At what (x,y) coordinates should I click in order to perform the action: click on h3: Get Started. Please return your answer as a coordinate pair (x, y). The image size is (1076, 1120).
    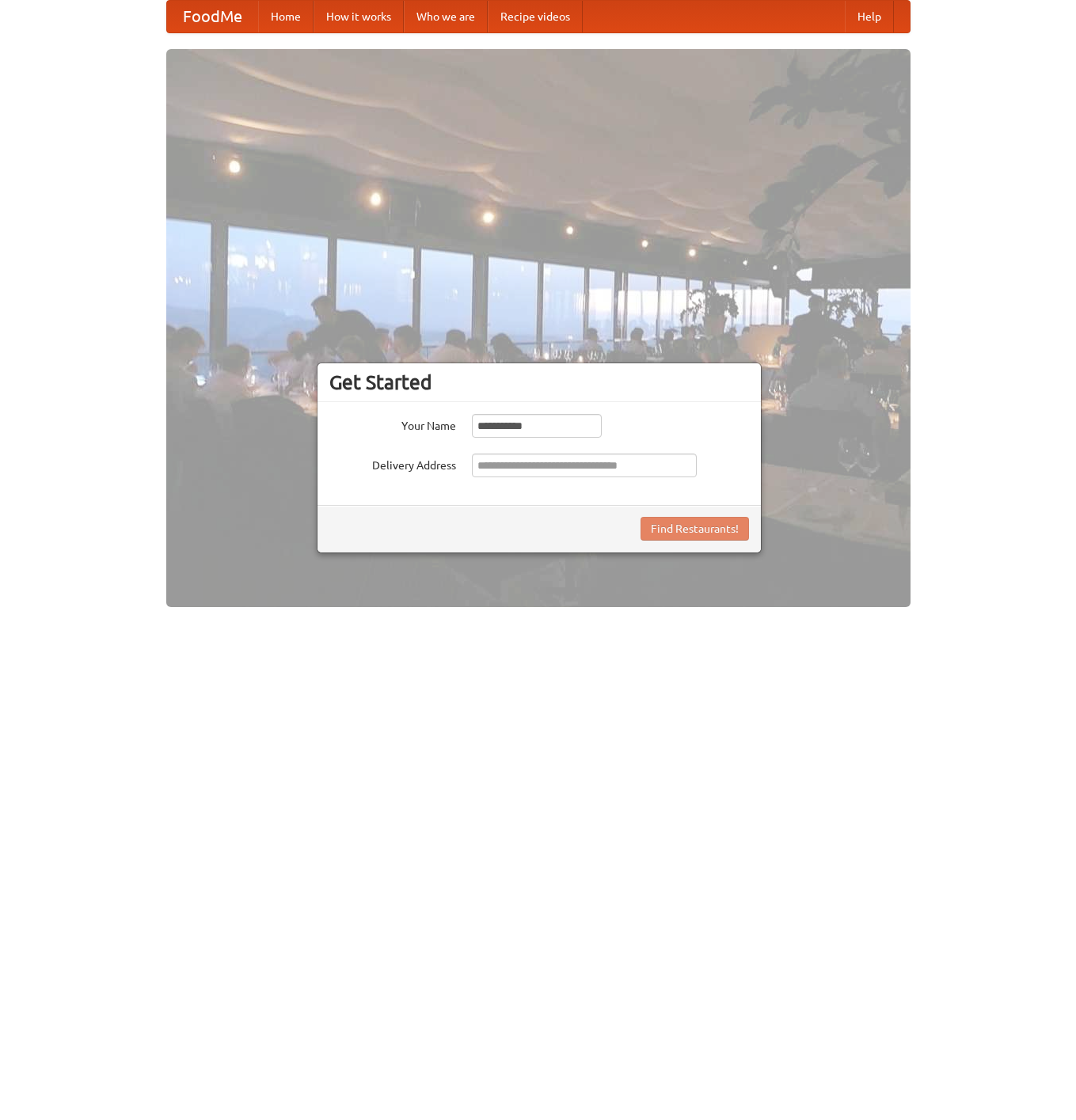
    Looking at the image, I should click on (539, 382).